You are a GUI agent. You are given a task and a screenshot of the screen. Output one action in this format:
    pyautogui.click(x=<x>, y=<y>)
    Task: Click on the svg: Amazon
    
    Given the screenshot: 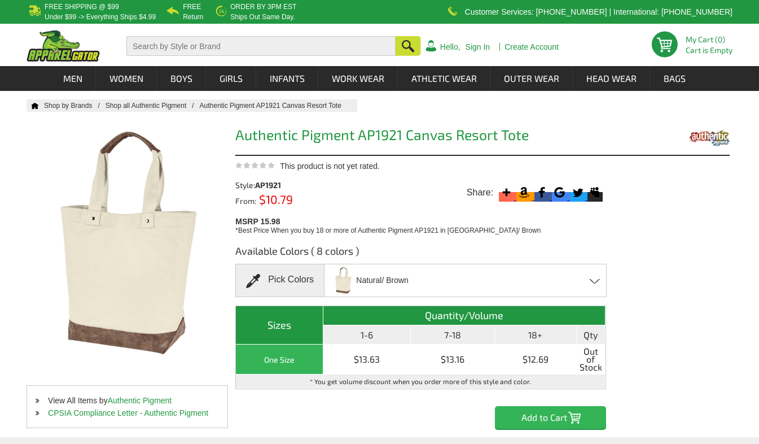 What is the action you would take?
    pyautogui.click(x=524, y=192)
    